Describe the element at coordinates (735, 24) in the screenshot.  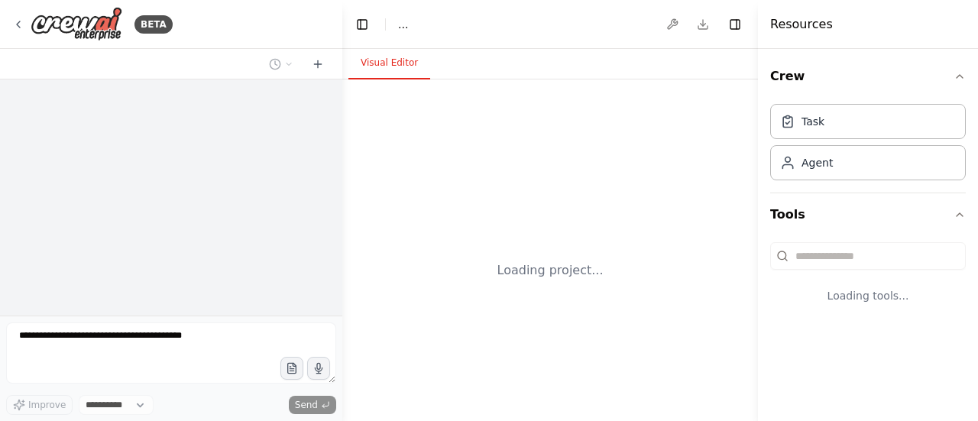
I see `button: Hide right sidebar` at that location.